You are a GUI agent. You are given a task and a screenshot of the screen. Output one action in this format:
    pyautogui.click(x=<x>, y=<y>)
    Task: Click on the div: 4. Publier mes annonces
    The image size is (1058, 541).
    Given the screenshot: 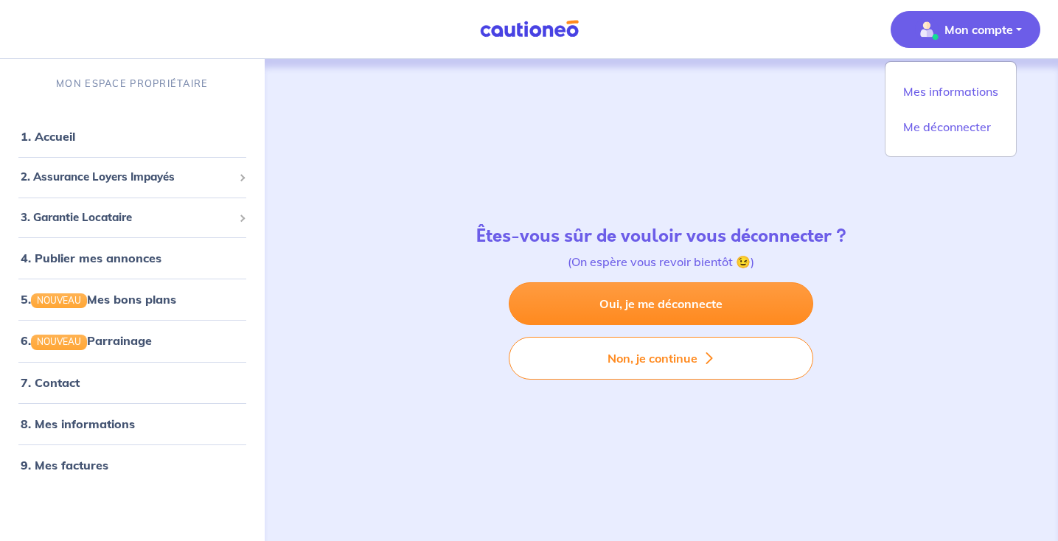 What is the action you would take?
    pyautogui.click(x=132, y=258)
    